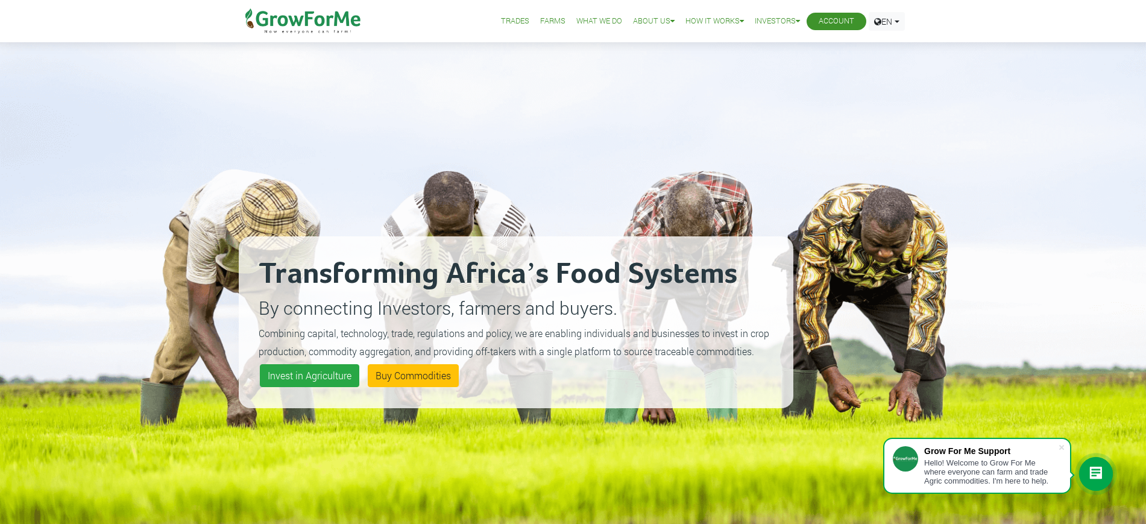 The height and width of the screenshot is (524, 1146). Describe the element at coordinates (413, 376) in the screenshot. I see `a: Buy Commodities` at that location.